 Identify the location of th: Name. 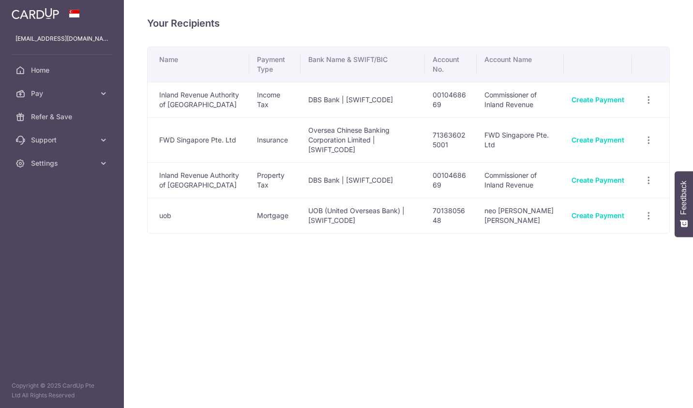
(199, 64).